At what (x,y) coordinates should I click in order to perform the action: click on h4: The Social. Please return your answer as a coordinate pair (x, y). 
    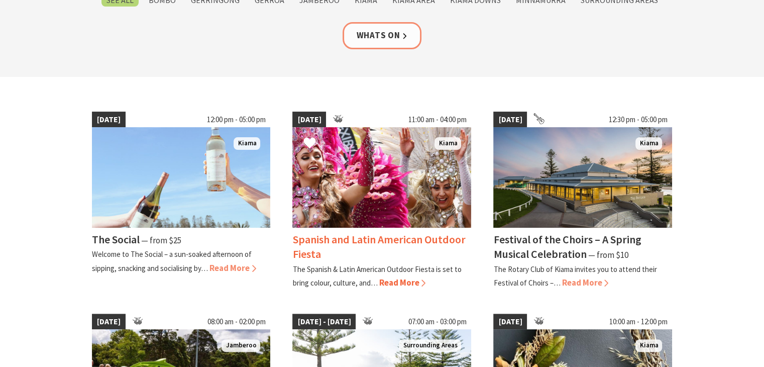
    Looking at the image, I should click on (115, 239).